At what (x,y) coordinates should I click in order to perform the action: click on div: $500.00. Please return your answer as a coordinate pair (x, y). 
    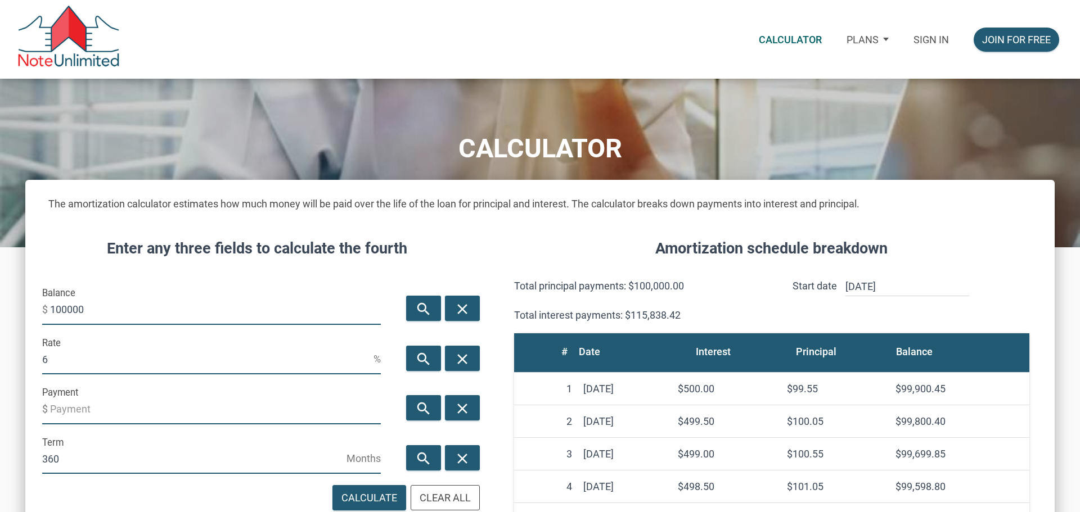
    Looking at the image, I should click on (726, 389).